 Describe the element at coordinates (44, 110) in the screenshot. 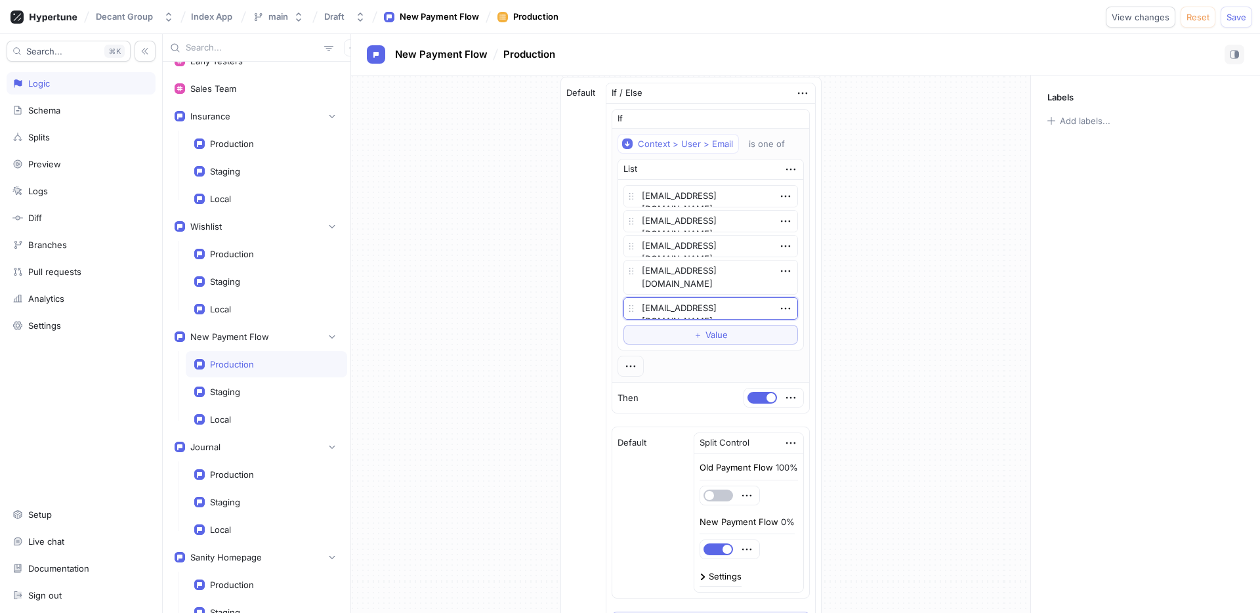

I see `div: Schema` at that location.